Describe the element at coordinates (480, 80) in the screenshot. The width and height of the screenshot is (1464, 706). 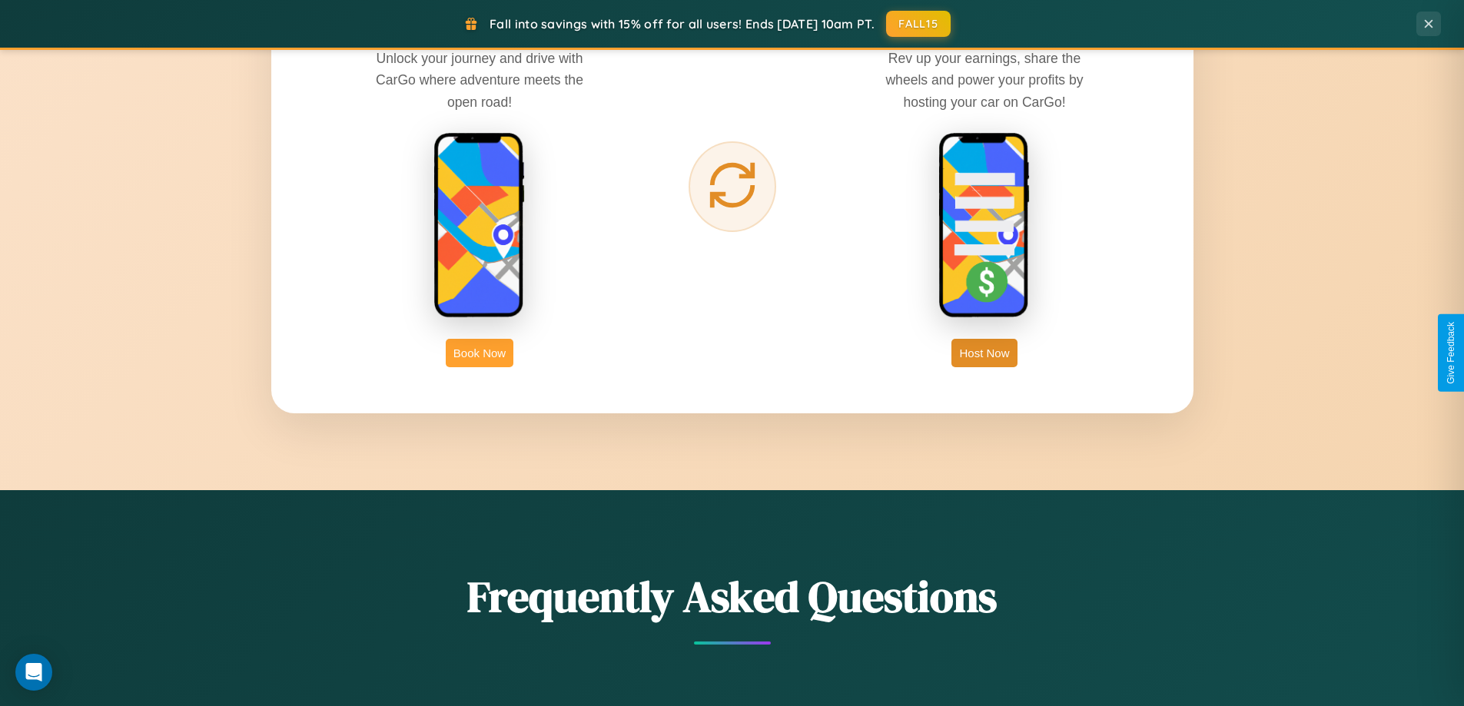
I see `p: Unlock your journey and drive with CarGo where adventure meets the open road!` at that location.